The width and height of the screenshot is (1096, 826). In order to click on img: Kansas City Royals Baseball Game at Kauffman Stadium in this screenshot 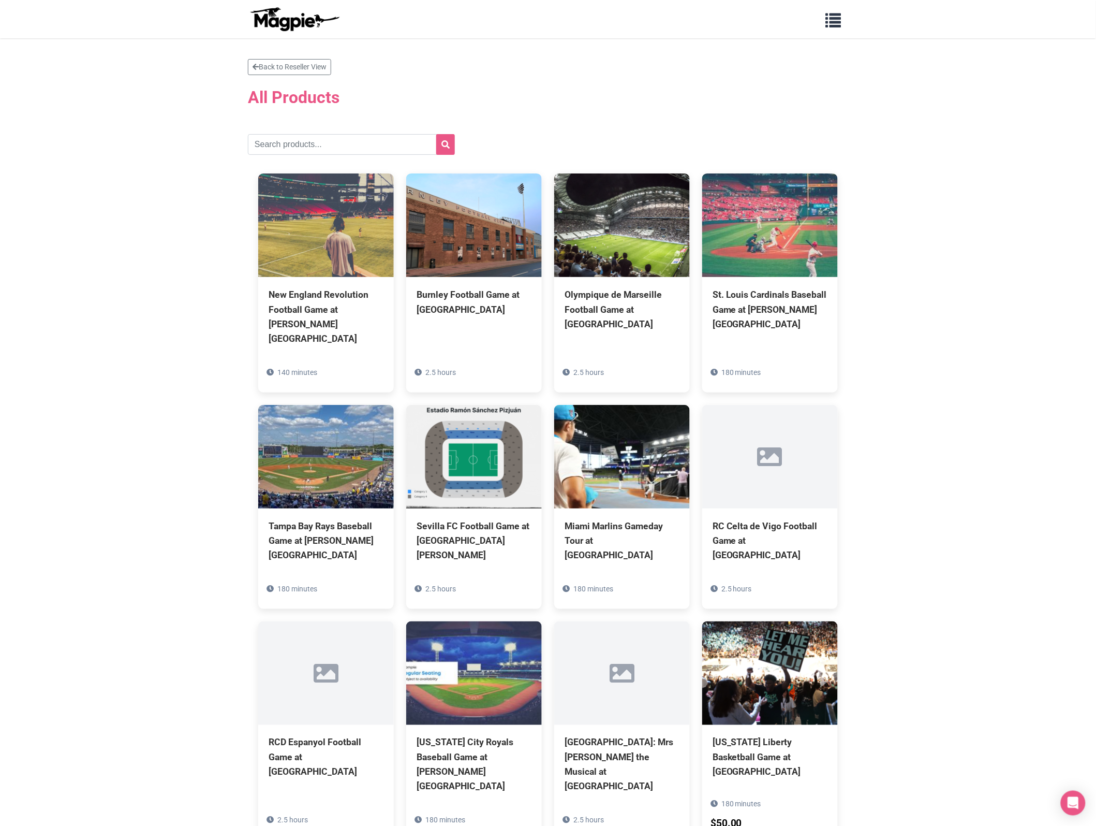, I will do `click(474, 673)`.